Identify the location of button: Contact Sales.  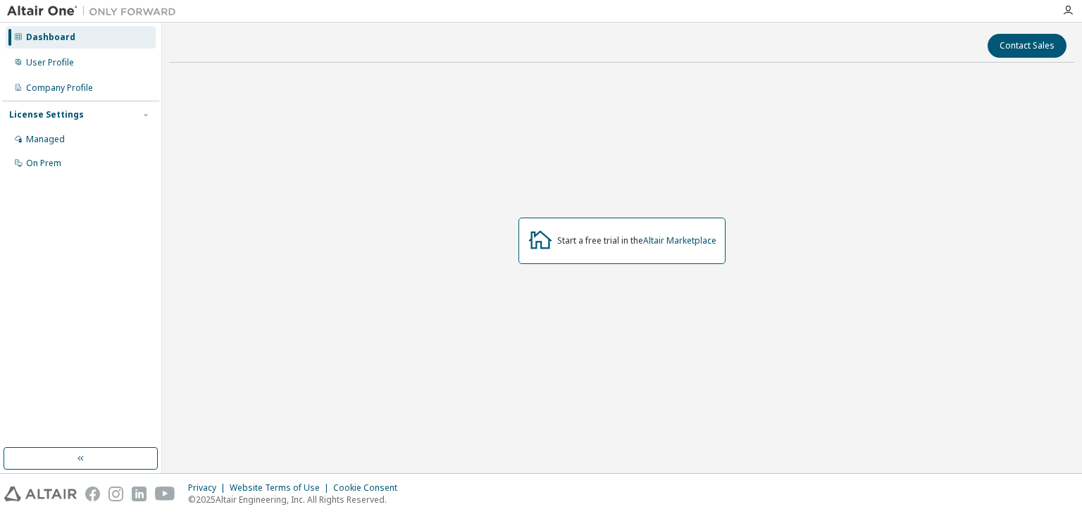
(1027, 46).